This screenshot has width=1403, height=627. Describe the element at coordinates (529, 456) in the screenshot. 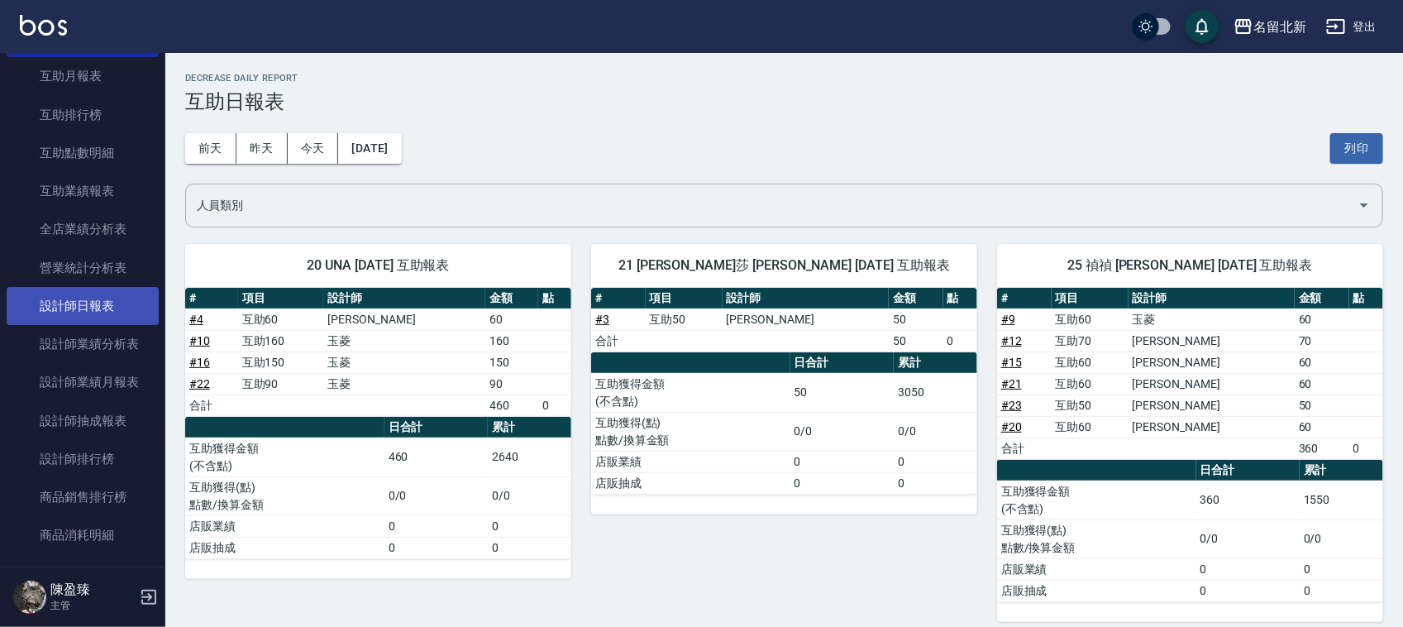

I see `td: 2640` at that location.